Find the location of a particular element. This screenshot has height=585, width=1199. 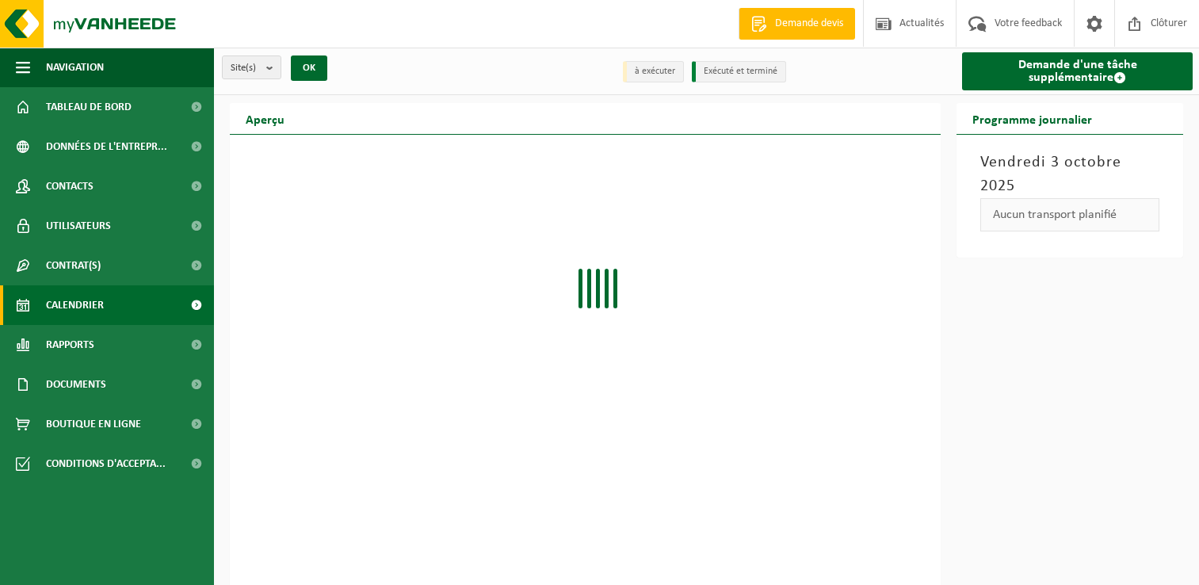

span: Contrat(s) is located at coordinates (73, 266).